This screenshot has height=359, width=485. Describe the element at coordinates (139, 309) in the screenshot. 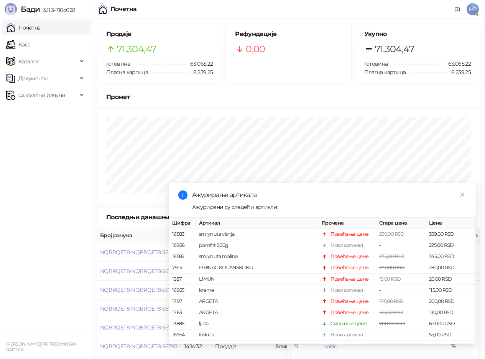

I see `span: NQBRQET8-NQBRQET8-56797` at that location.